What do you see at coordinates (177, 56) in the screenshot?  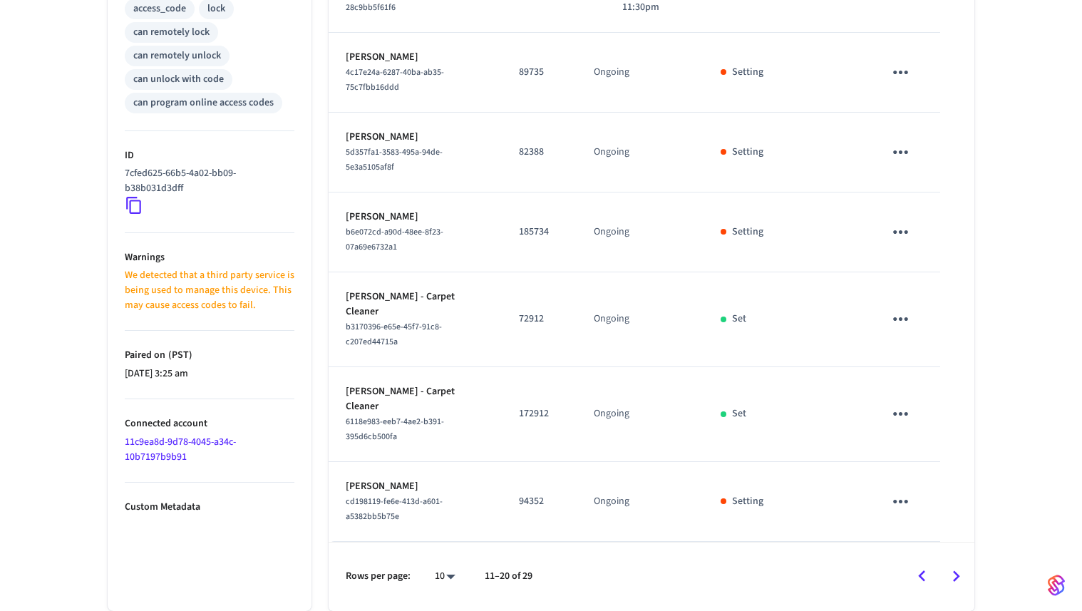 I see `div: can remotely unlock` at bounding box center [177, 56].